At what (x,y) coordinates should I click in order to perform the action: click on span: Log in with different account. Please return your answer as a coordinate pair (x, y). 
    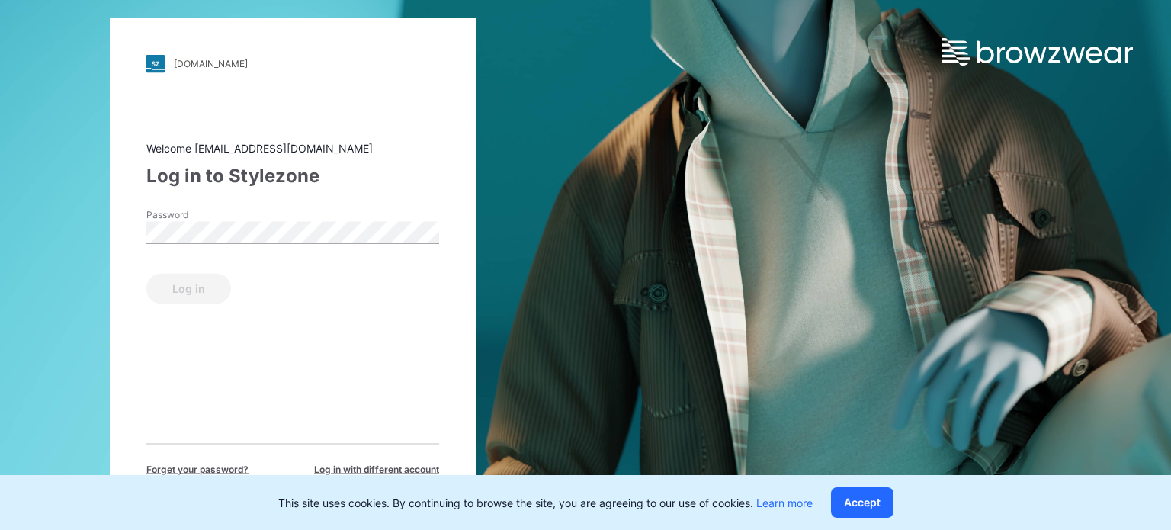
    Looking at the image, I should click on (377, 469).